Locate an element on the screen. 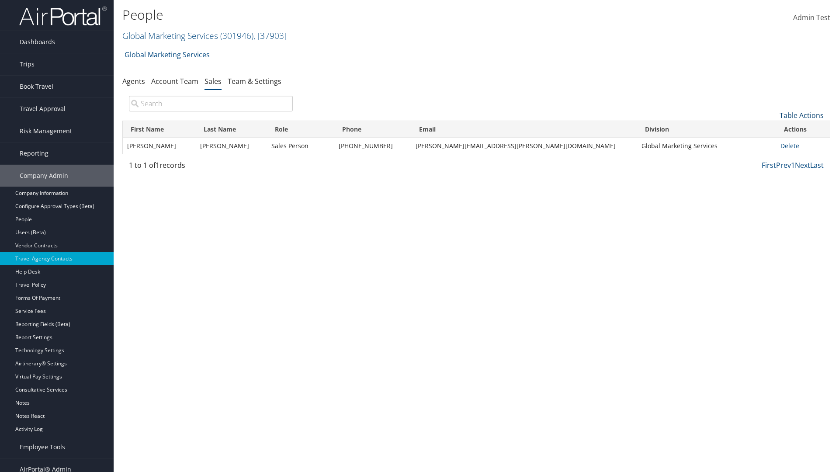 Image resolution: width=839 pixels, height=472 pixels. th: Role: activate to sort column ascending is located at coordinates (301, 129).